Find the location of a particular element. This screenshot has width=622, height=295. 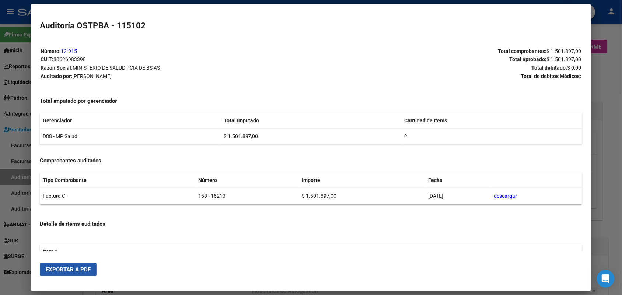

td: Factura C is located at coordinates (118, 196).